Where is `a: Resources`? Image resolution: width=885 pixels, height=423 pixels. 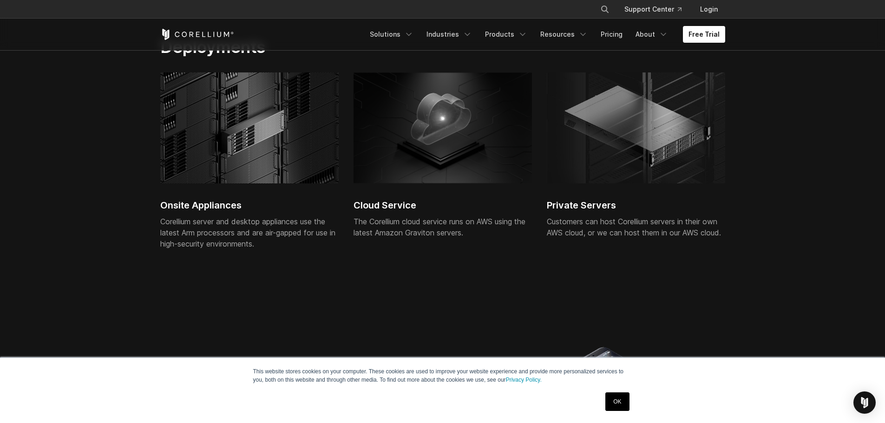
a: Resources is located at coordinates (564, 34).